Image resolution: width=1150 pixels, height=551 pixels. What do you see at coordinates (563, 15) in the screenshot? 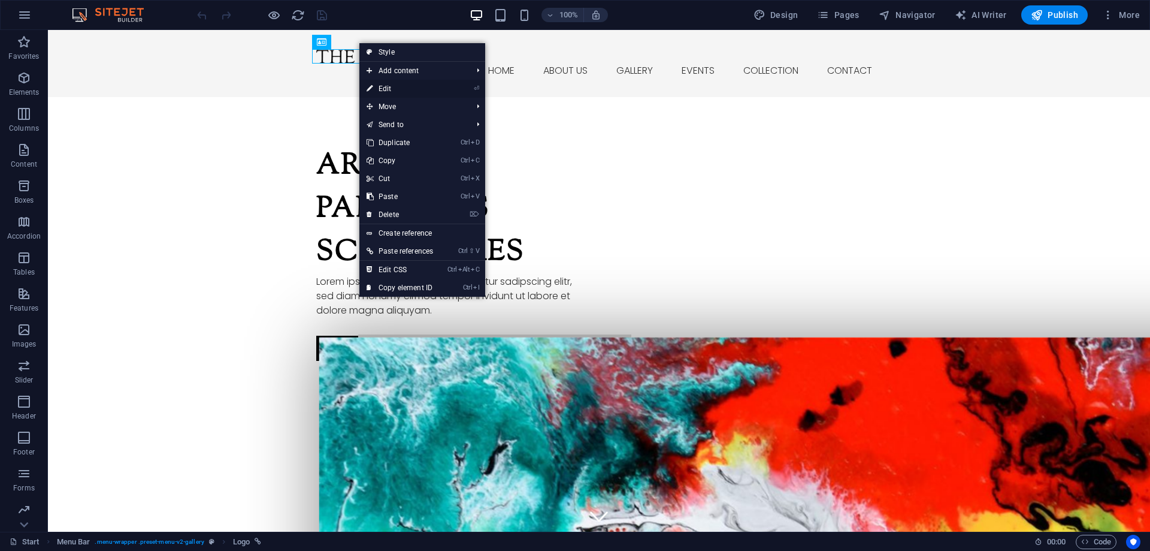
I see `button: 100%` at bounding box center [563, 15].